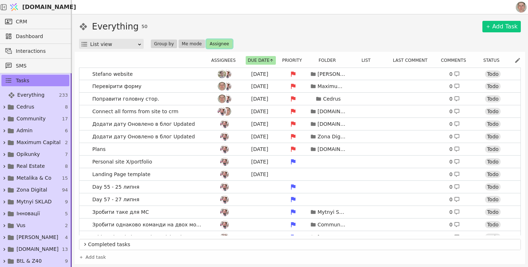 This screenshot has height=267, width=528. Describe the element at coordinates (23, 80) in the screenshot. I see `span: Tasks` at that location.